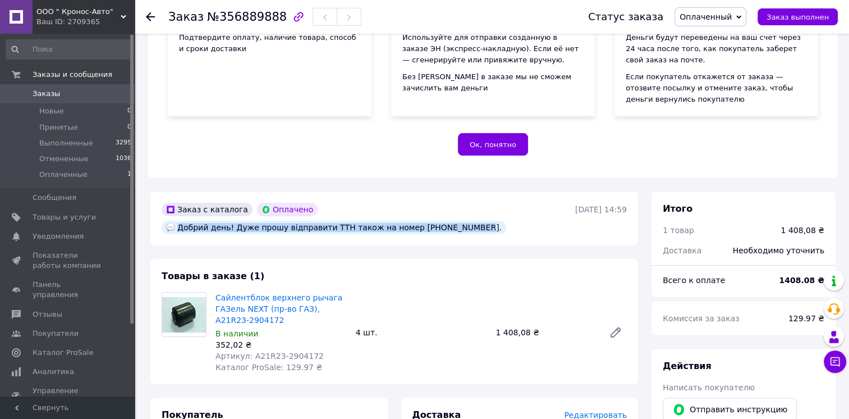 Image resolution: width=849 pixels, height=419 pixels. I want to click on span: Отмененные, so click(63, 159).